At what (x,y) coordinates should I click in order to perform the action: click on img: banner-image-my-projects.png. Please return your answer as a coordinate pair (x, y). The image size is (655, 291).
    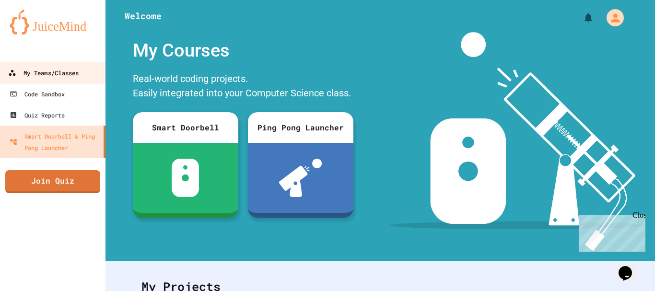
    Looking at the image, I should click on (517, 141).